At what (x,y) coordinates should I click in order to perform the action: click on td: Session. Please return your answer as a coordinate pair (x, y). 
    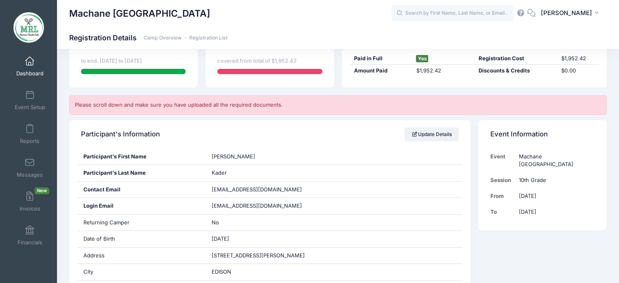
    Looking at the image, I should click on (503, 180).